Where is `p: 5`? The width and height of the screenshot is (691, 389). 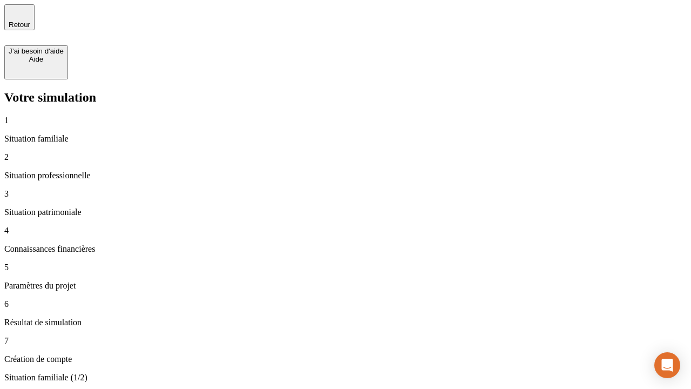
p: 5 is located at coordinates (345, 267).